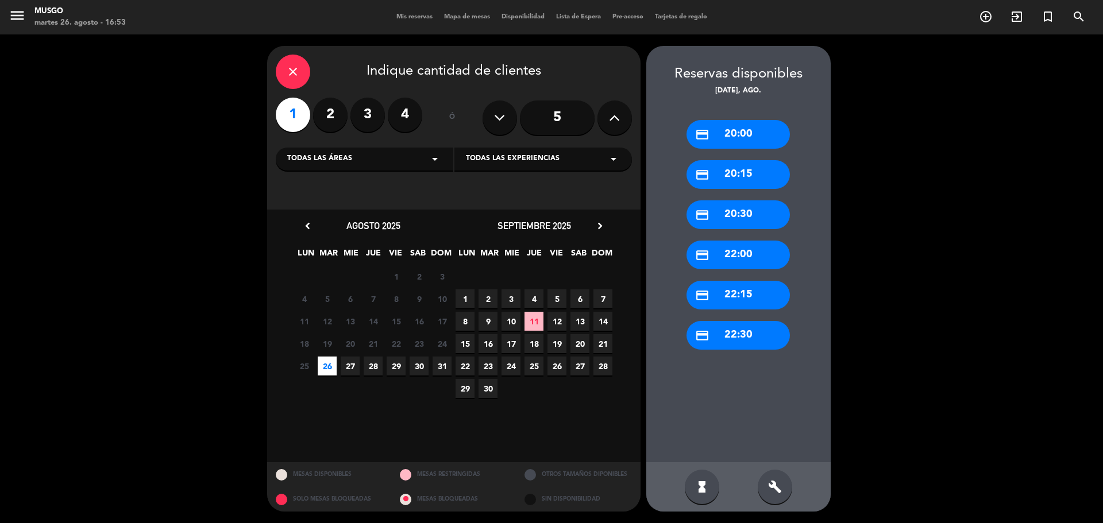  What do you see at coordinates (1078, 17) in the screenshot?
I see `i: search` at bounding box center [1078, 17].